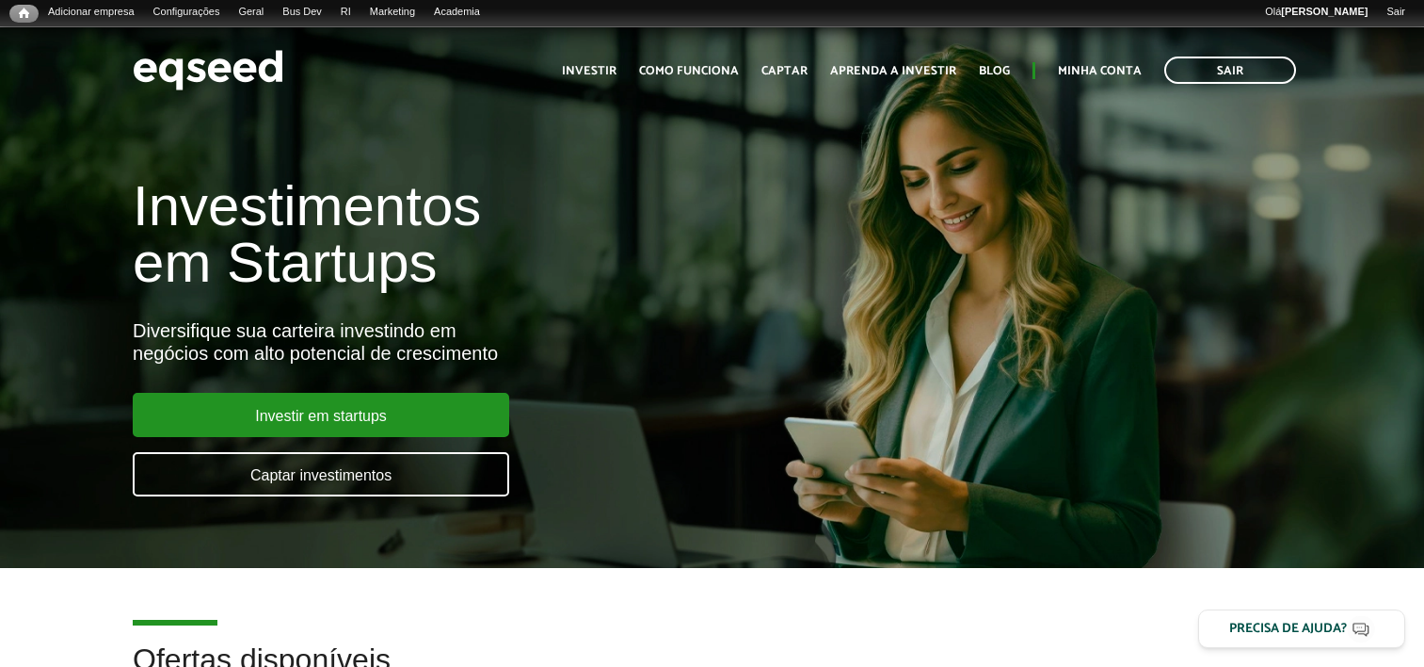  What do you see at coordinates (186, 12) in the screenshot?
I see `a: Configurações` at bounding box center [186, 12].